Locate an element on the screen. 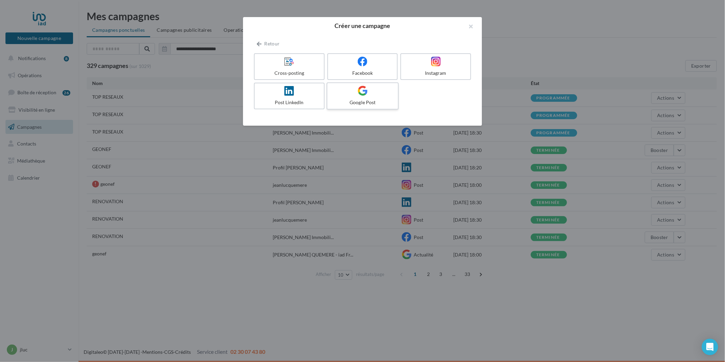 Image resolution: width=725 pixels, height=362 pixels. div: Post LinkedIn is located at coordinates (289, 102).